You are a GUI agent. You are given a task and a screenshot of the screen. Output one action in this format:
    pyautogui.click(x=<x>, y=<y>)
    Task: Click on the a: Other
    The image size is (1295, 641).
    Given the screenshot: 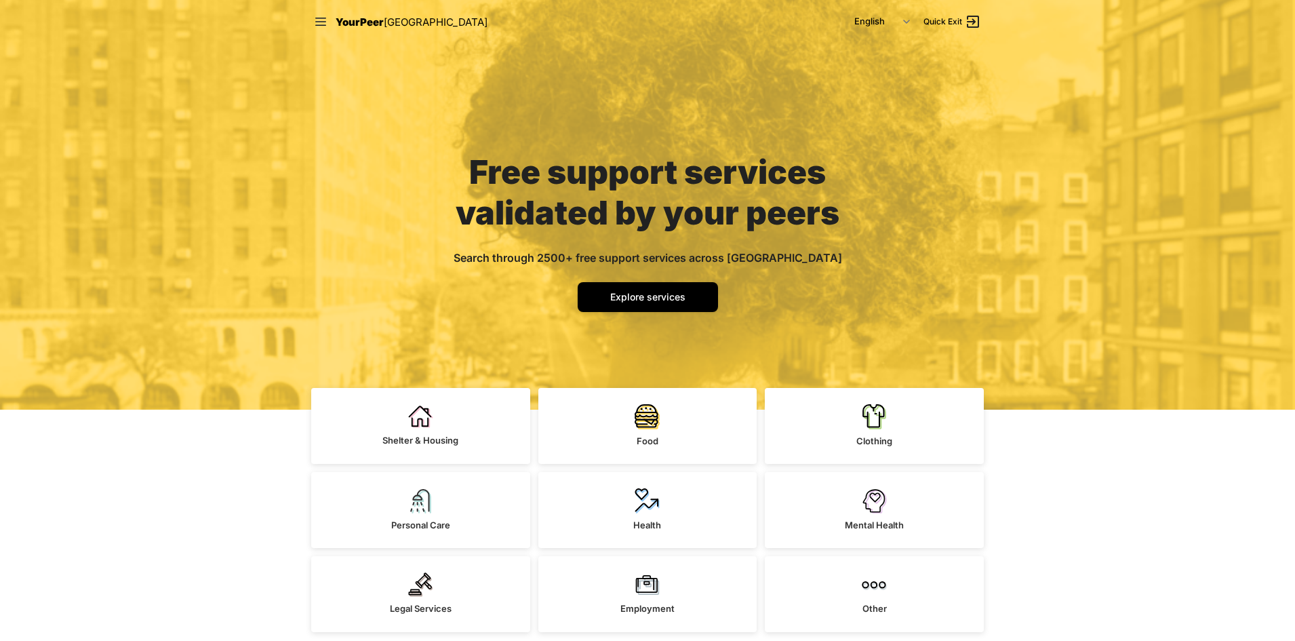 What is the action you would take?
    pyautogui.click(x=874, y=594)
    